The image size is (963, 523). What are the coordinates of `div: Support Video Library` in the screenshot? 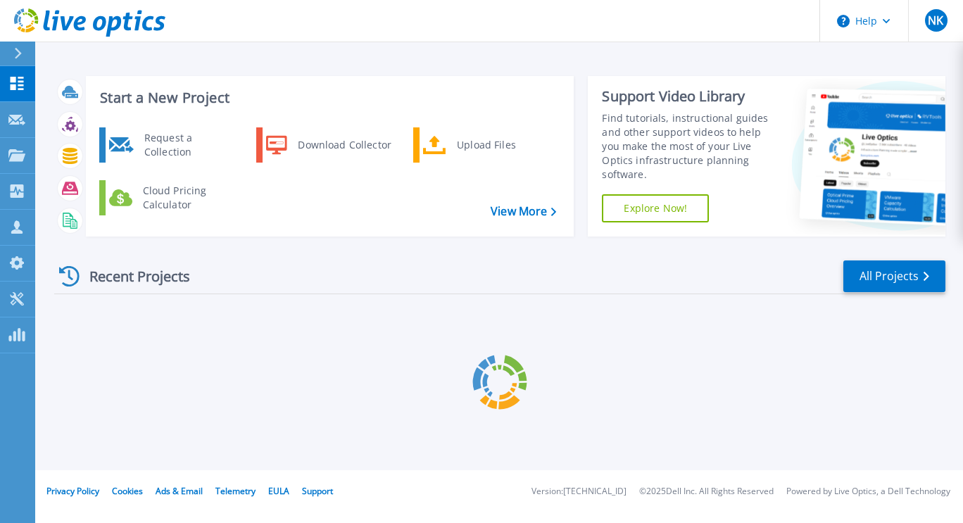 It's located at (691, 96).